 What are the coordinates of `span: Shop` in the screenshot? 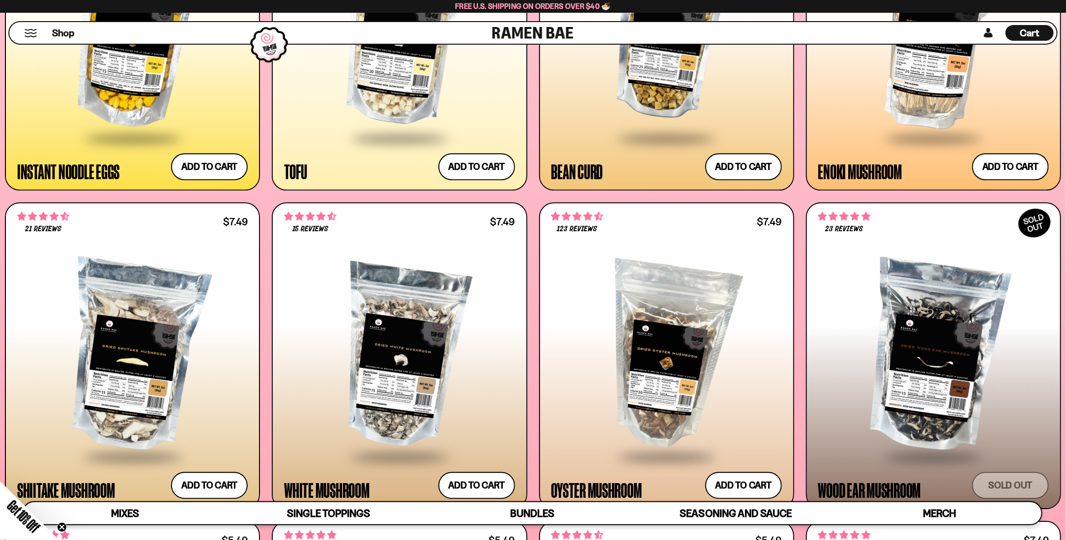 It's located at (63, 33).